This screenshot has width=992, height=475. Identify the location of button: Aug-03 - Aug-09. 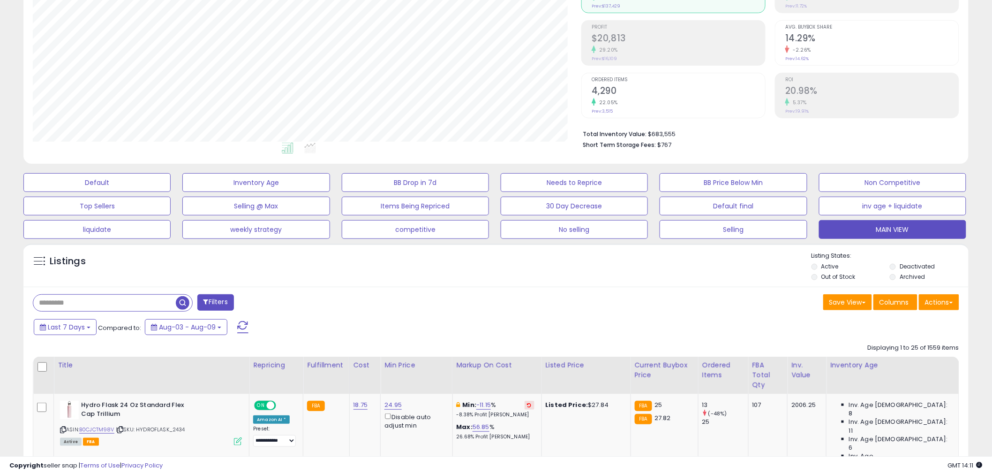
(186, 327).